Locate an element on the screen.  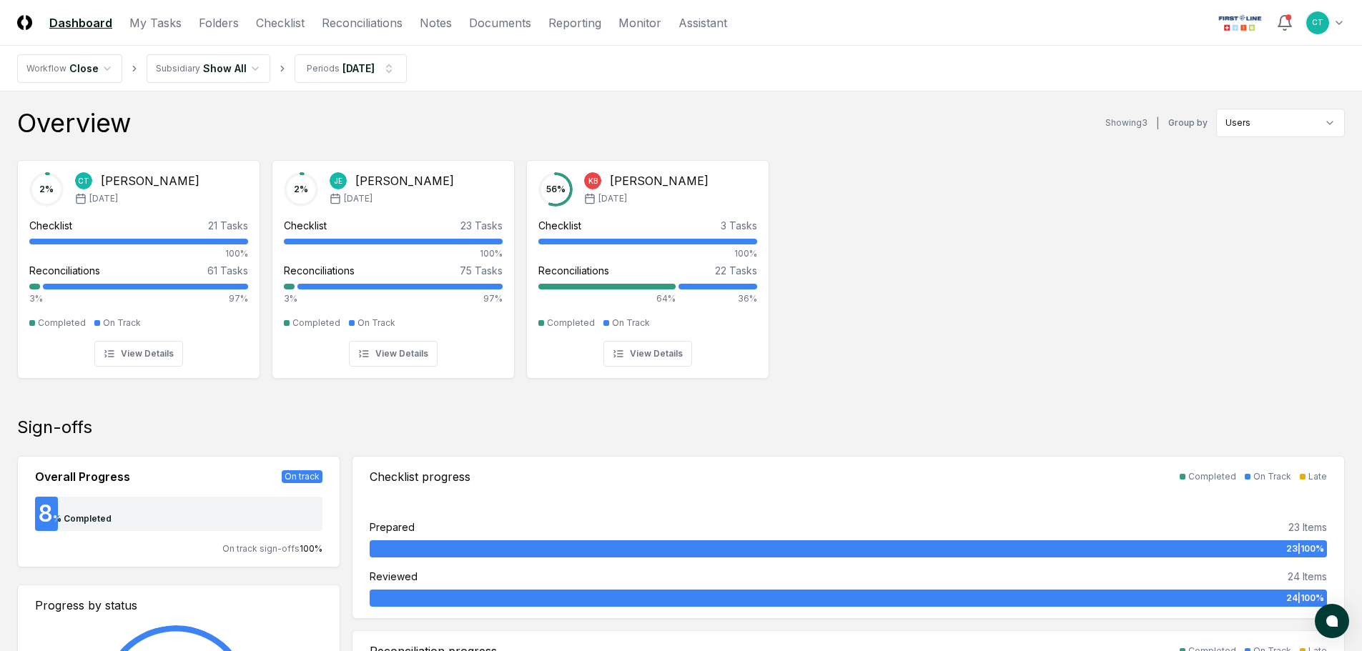
label: Group by is located at coordinates (1188, 123).